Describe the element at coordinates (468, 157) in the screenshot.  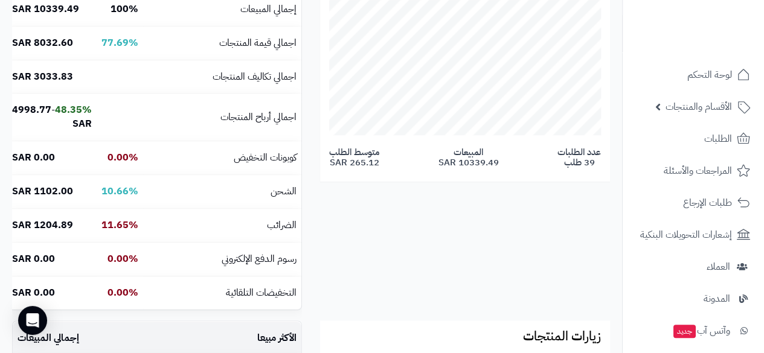
I see `span: المبيعات 10339.49 SAR` at that location.